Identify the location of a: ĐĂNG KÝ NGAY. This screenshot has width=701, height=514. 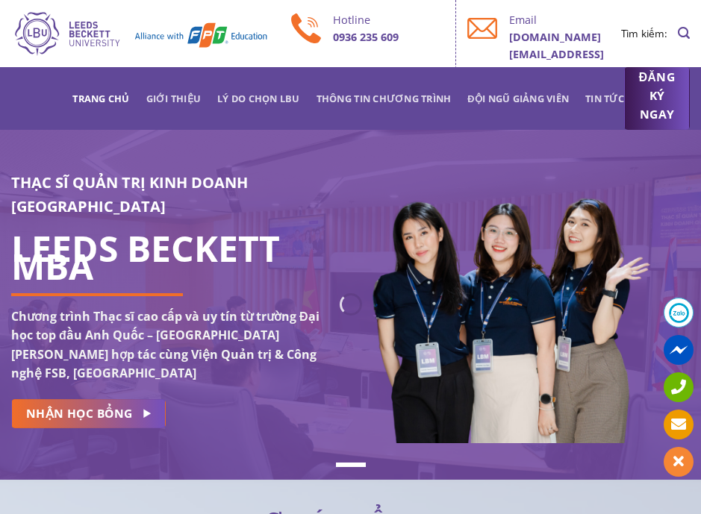
(657, 98).